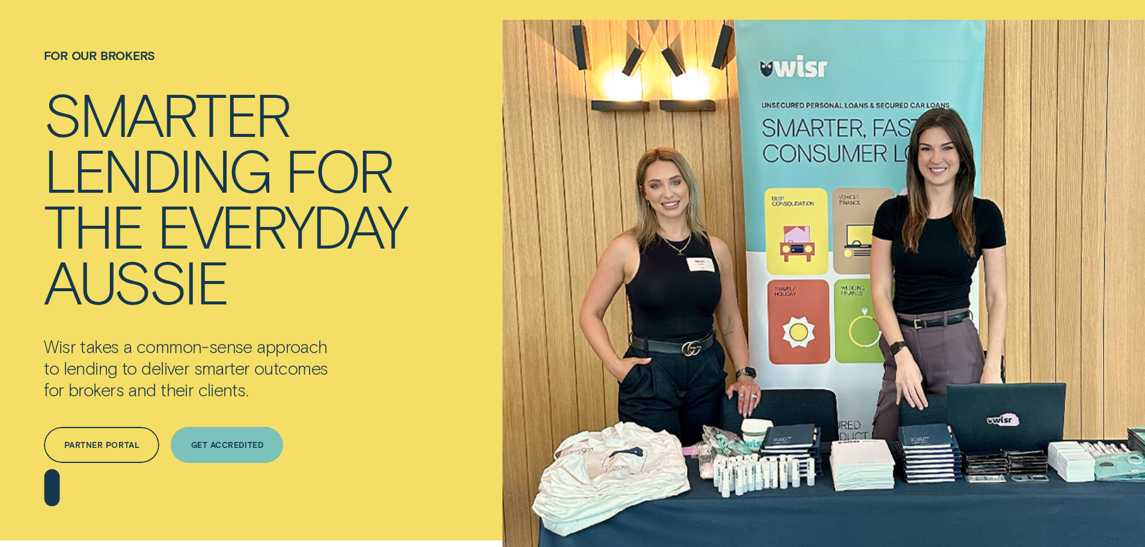 This screenshot has width=1145, height=547. Describe the element at coordinates (102, 445) in the screenshot. I see `a: Partner Portal` at that location.